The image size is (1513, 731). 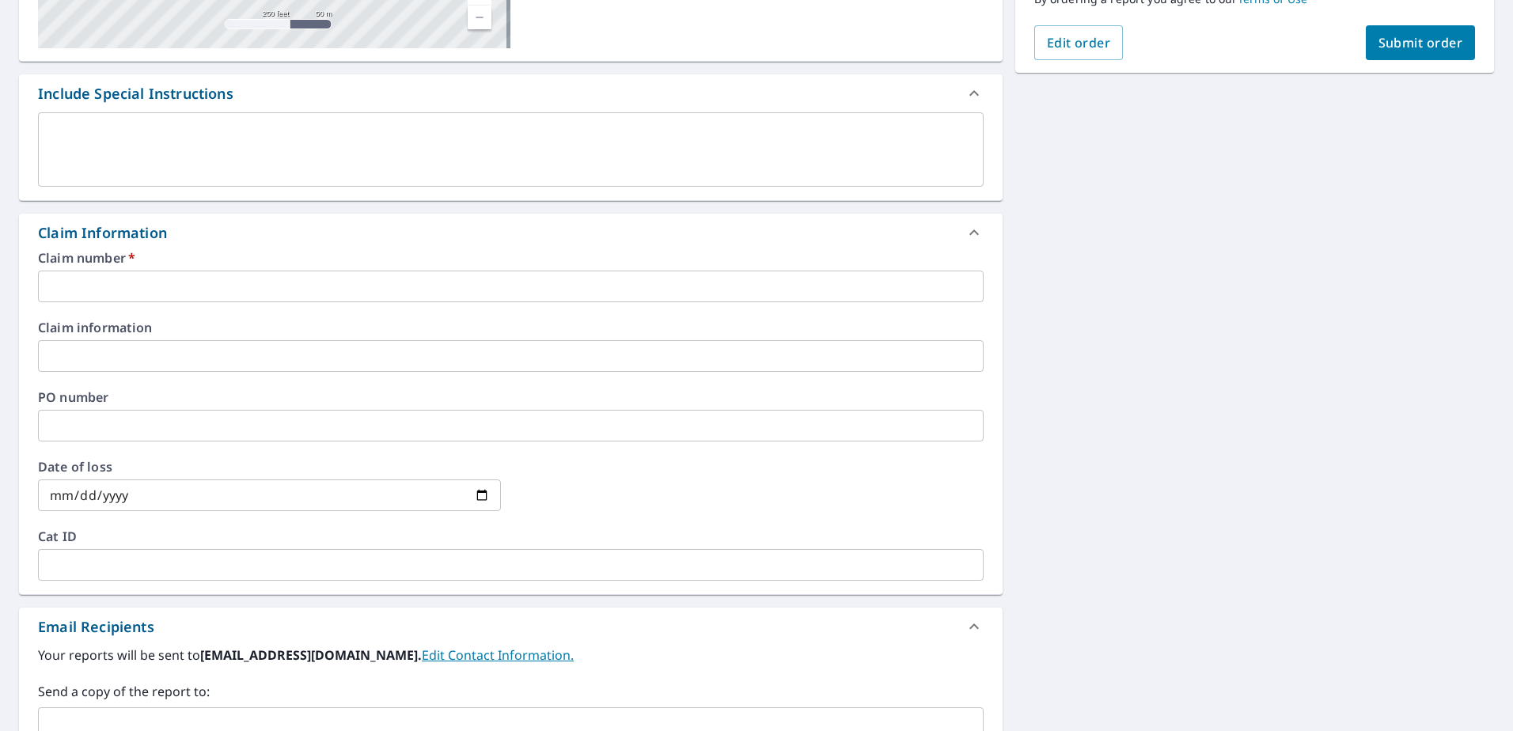 What do you see at coordinates (269, 467) in the screenshot?
I see `label: Date of loss` at bounding box center [269, 467].